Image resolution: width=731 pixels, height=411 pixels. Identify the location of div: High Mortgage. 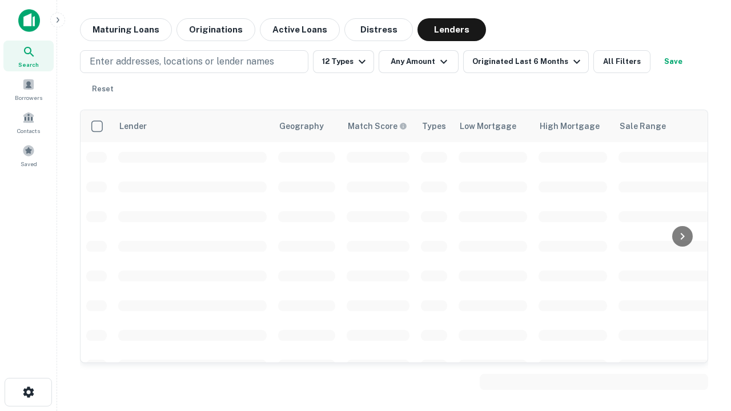
(569, 126).